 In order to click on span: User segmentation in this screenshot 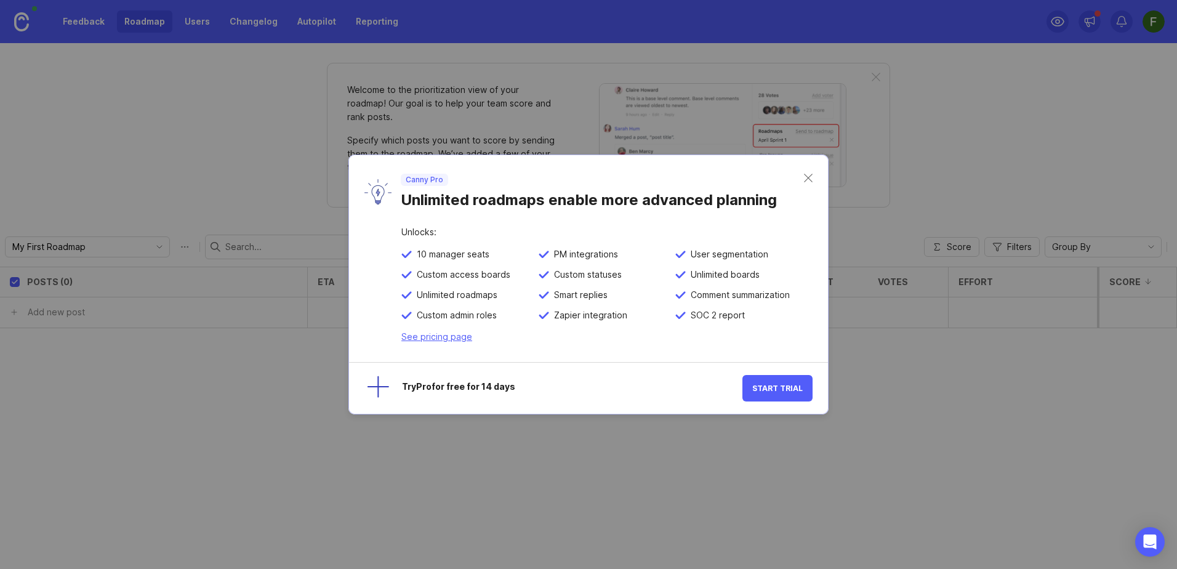, I will do `click(727, 254)`.